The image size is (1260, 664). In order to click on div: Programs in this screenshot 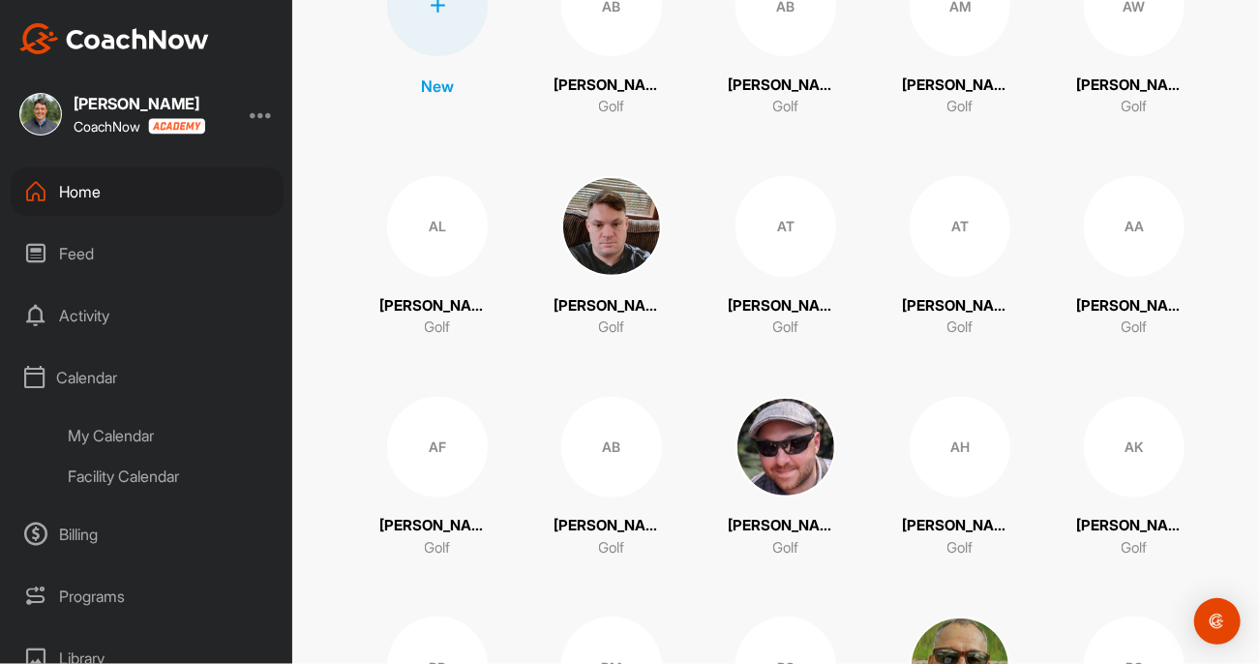, I will do `click(147, 596)`.